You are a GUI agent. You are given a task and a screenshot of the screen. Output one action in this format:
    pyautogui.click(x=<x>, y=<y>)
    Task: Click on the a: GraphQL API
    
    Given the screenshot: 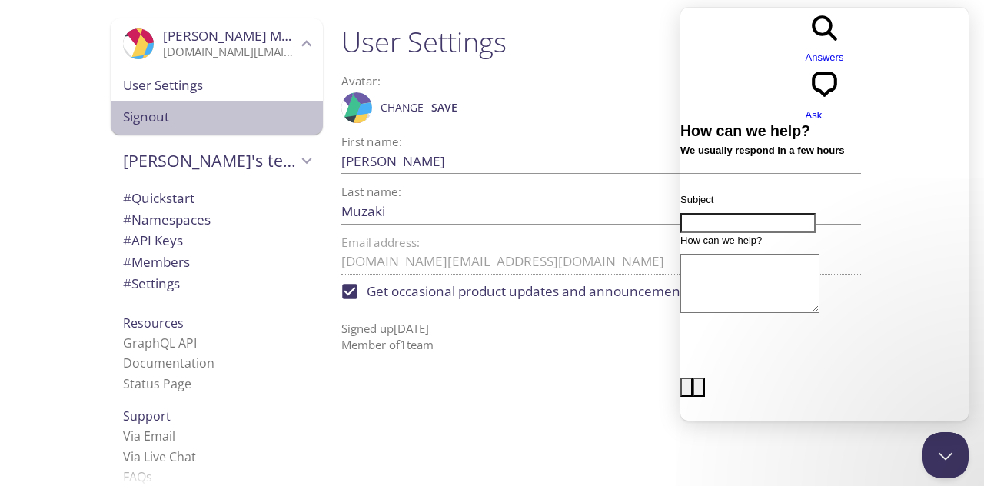 What is the action you would take?
    pyautogui.click(x=160, y=343)
    